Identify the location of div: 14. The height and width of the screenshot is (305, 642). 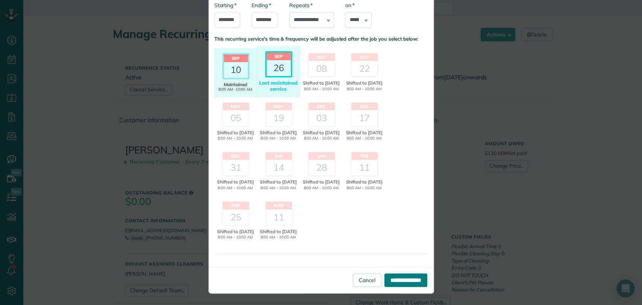
(279, 168).